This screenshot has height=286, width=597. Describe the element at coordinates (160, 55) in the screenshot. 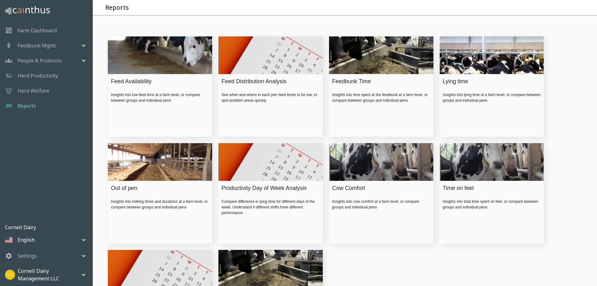

I see `img: Feed Availability` at that location.